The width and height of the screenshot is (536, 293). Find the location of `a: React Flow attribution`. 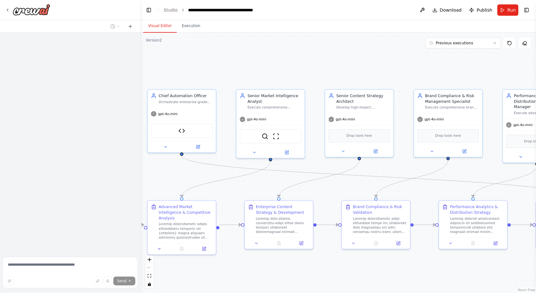

a: React Flow attribution is located at coordinates (527, 289).